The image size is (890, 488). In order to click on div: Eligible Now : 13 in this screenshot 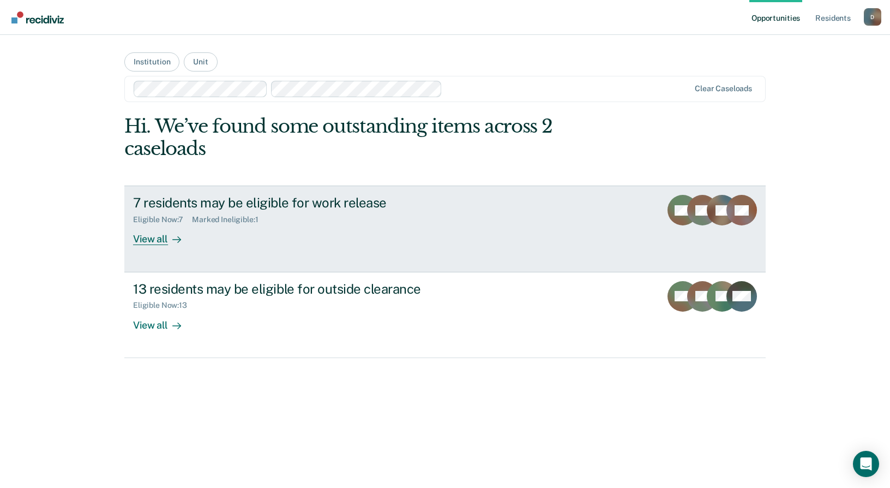, I will do `click(164, 305)`.